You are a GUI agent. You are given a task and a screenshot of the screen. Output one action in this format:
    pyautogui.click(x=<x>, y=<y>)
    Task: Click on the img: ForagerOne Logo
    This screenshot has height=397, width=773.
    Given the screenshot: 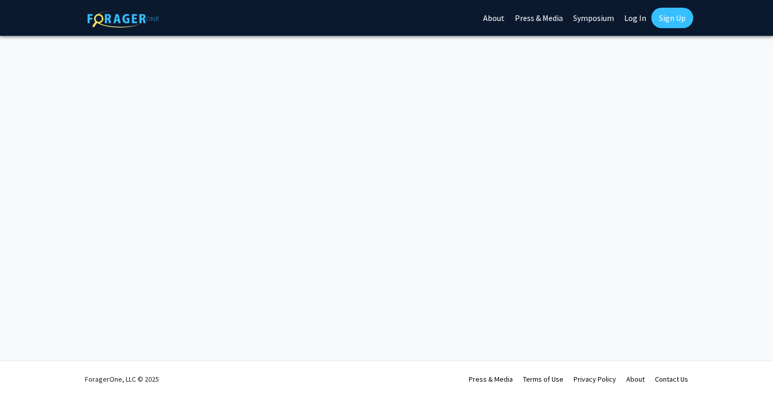 What is the action you would take?
    pyautogui.click(x=123, y=18)
    